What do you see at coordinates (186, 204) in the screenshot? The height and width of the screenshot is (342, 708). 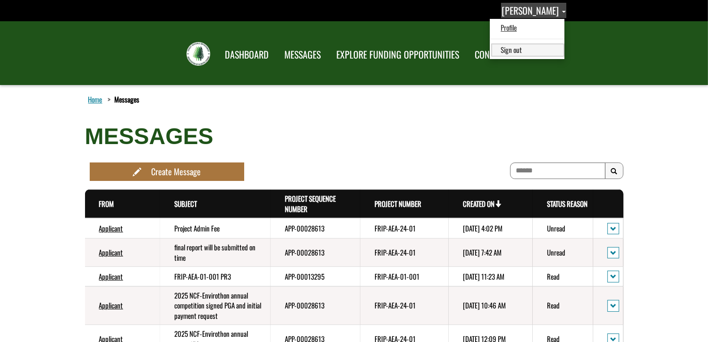 I see `a: Subject` at bounding box center [186, 204].